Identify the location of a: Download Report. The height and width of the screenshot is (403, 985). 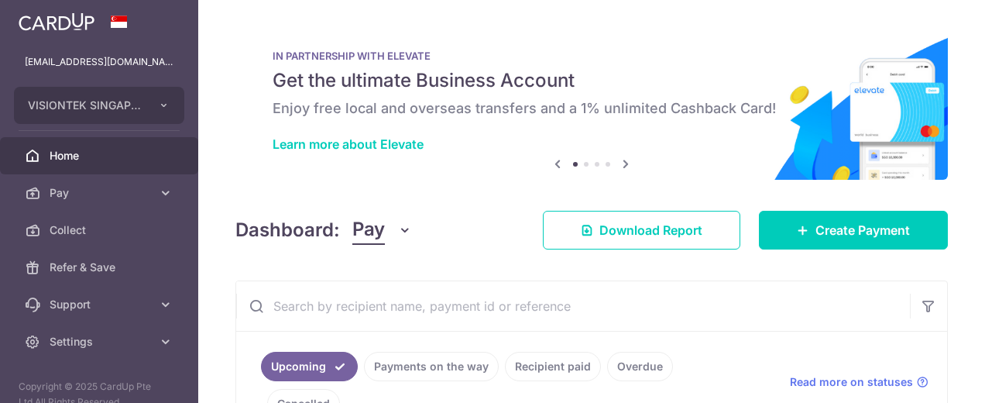
(641, 230).